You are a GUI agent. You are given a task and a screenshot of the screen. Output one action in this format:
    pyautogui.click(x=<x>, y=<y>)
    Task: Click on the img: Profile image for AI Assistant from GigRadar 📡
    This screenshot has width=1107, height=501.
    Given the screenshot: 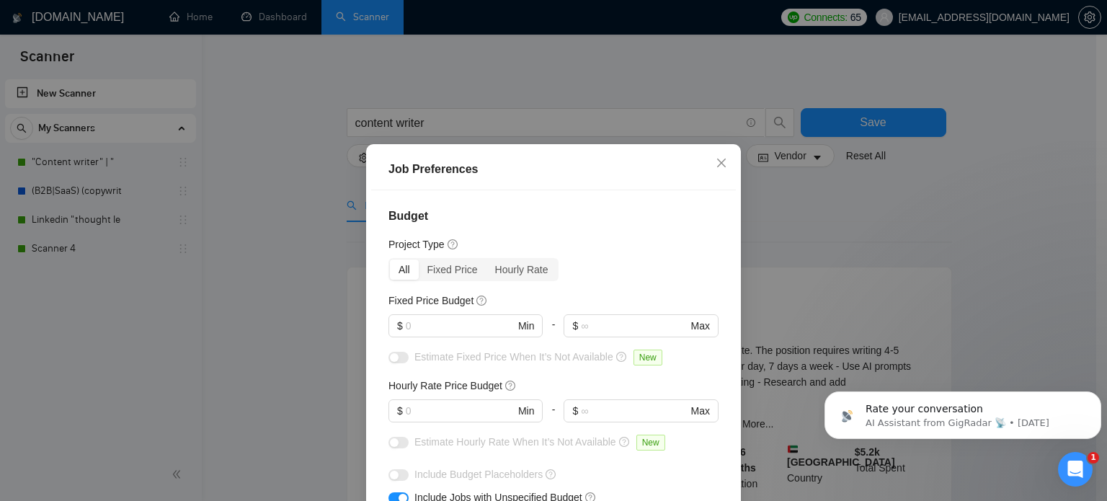 What is the action you would take?
    pyautogui.click(x=28, y=55)
    